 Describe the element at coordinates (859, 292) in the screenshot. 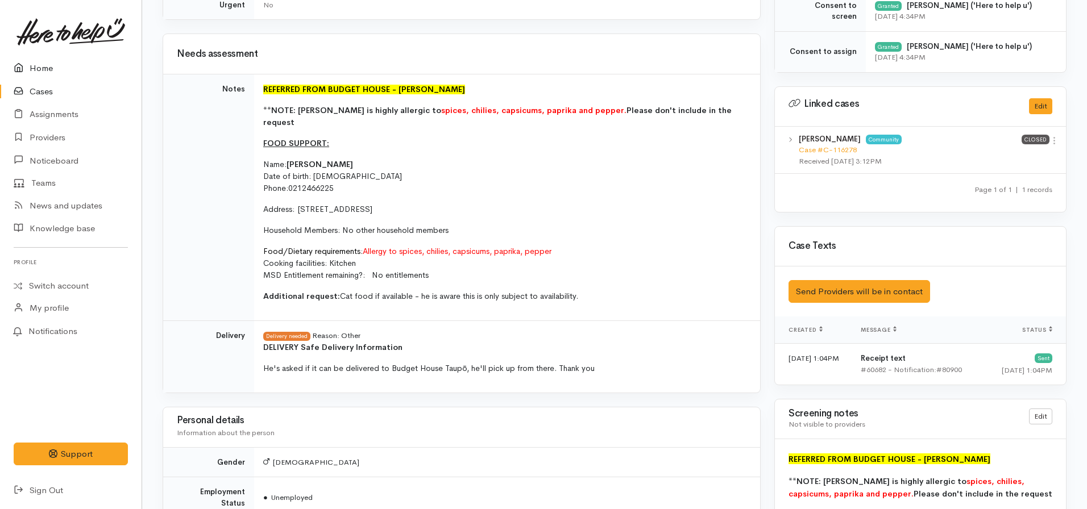

I see `button: Send Providers will be in contact` at that location.